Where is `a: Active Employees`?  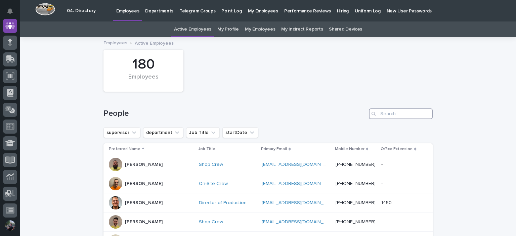
a: Active Employees is located at coordinates (193, 29).